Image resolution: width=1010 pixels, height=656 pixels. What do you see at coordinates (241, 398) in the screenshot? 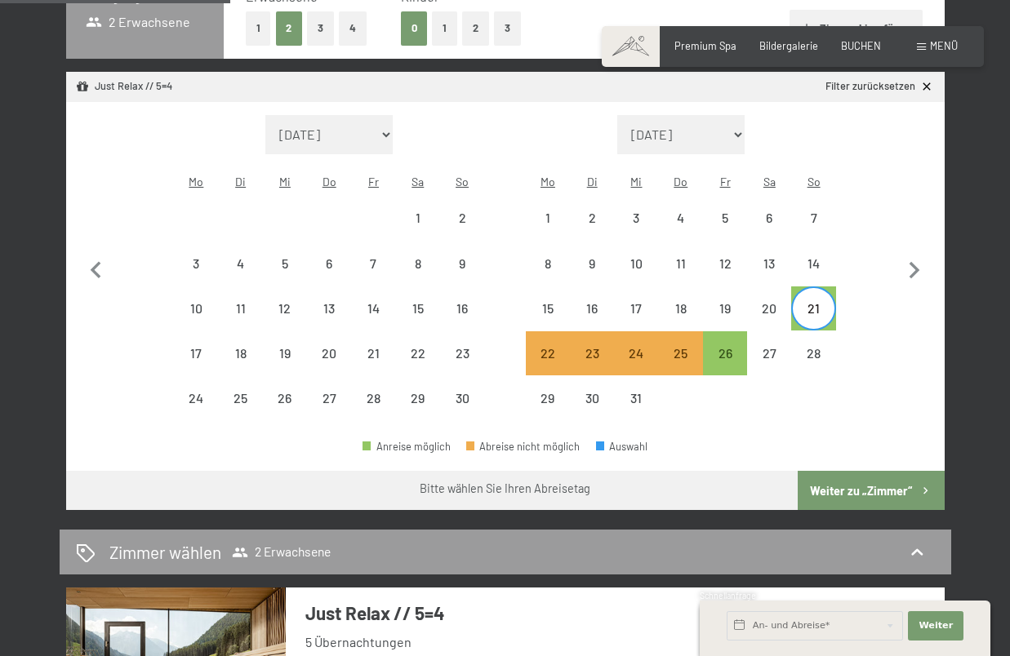
I see `div: Tue Nov 25 2025` at bounding box center [241, 398].